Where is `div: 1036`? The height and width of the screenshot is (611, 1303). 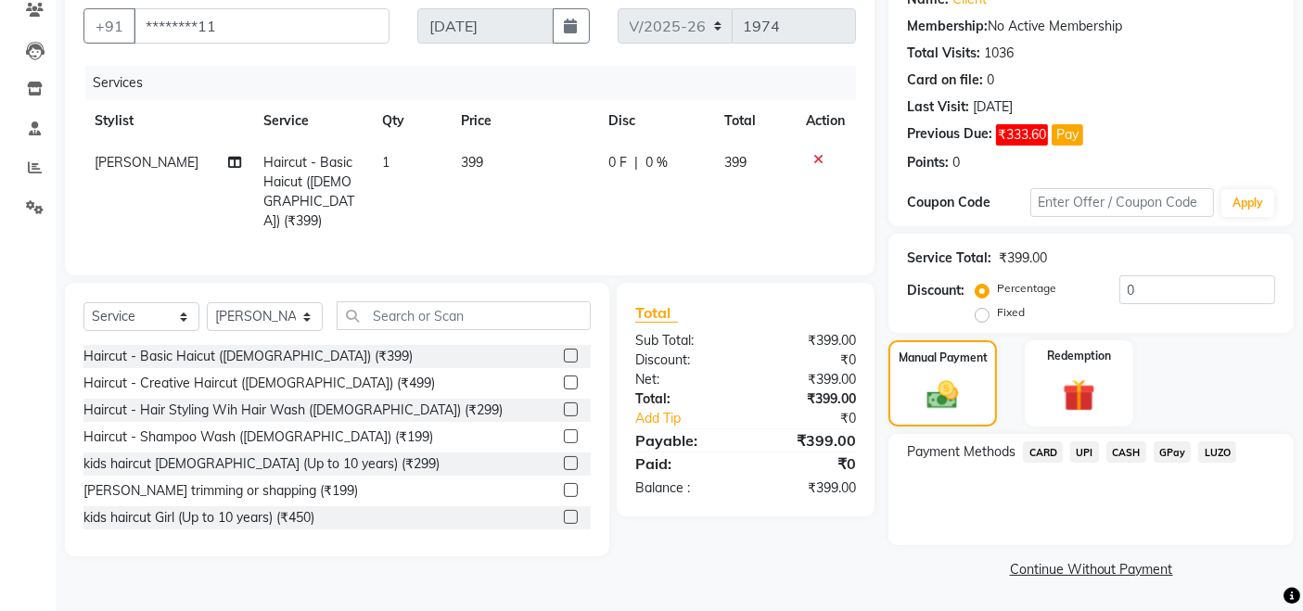
div: 1036 is located at coordinates (999, 53).